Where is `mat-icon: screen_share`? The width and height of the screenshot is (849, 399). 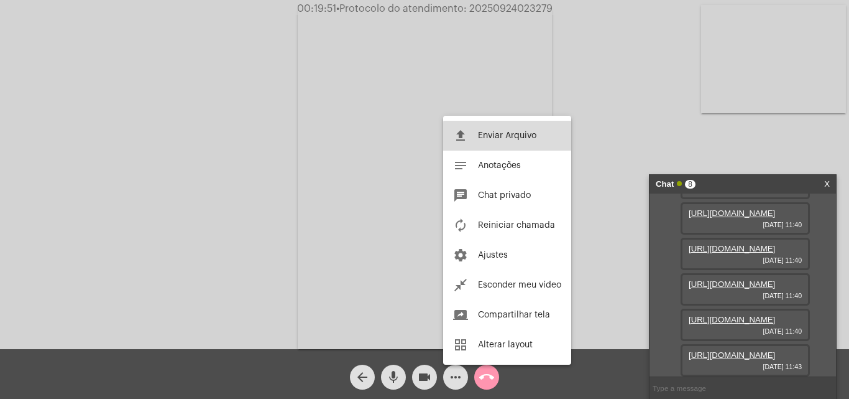
mat-icon: screen_share is located at coordinates (461, 315).